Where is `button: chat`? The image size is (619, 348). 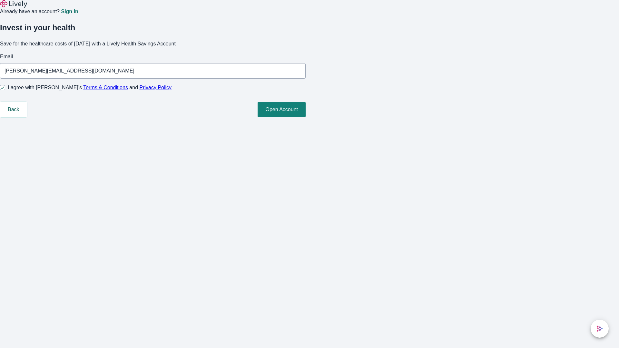 button: chat is located at coordinates (599, 329).